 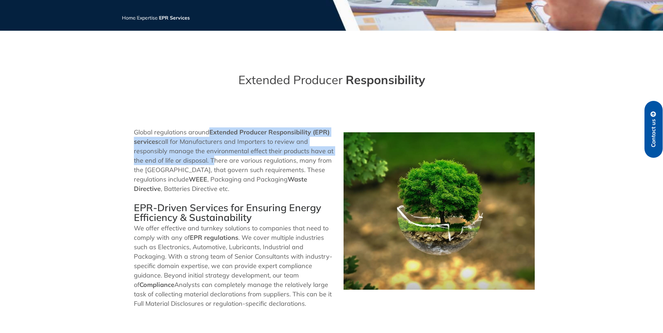 What do you see at coordinates (439, 211) in the screenshot?
I see `img: EPR` at bounding box center [439, 211].